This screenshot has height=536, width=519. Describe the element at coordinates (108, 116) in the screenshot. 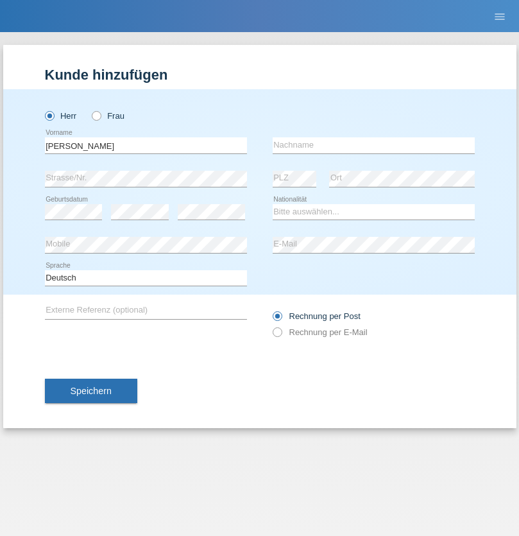

I see `label: Frau` at that location.